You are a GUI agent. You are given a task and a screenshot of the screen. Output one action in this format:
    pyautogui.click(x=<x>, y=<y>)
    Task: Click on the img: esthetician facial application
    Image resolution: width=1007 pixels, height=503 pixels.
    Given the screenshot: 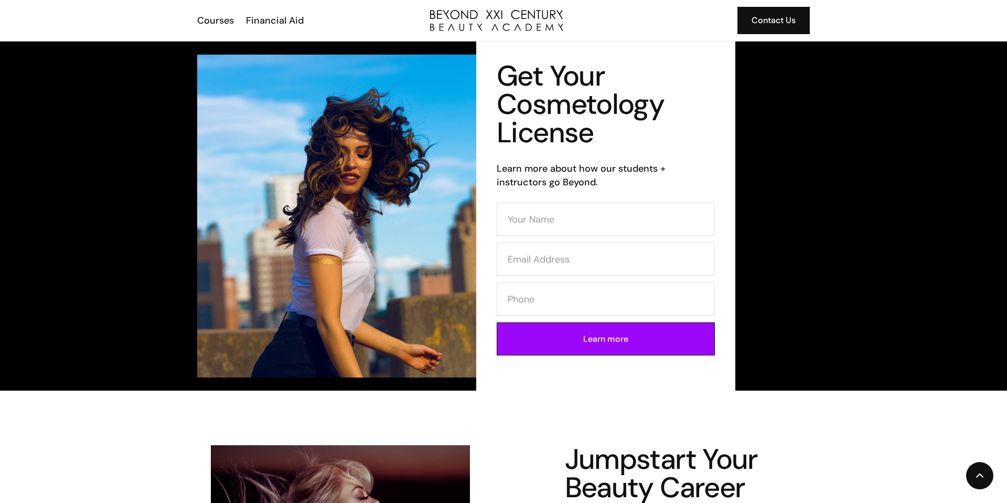 What is the action you would take?
    pyautogui.click(x=350, y=216)
    